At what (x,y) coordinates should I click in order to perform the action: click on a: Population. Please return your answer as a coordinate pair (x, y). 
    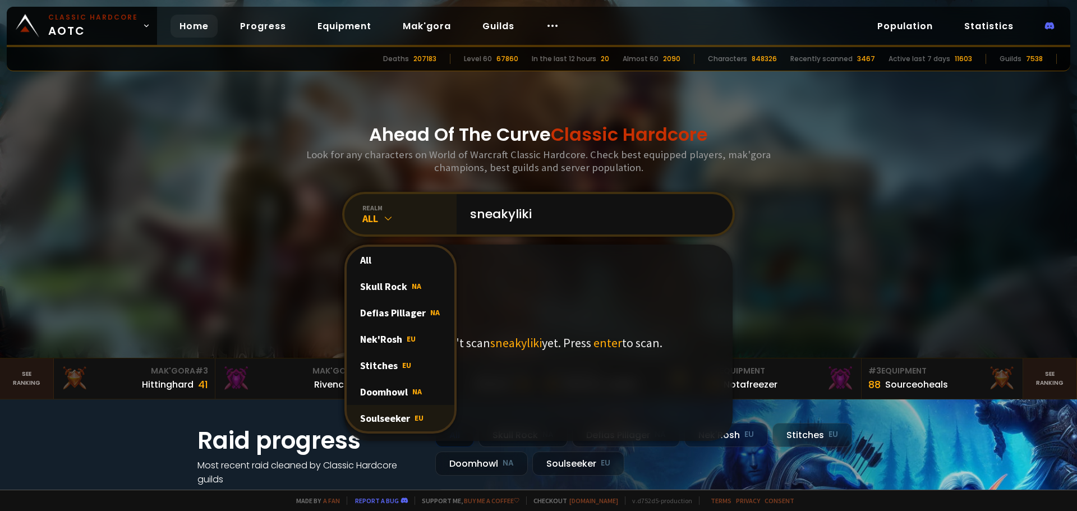
    Looking at the image, I should click on (905, 26).